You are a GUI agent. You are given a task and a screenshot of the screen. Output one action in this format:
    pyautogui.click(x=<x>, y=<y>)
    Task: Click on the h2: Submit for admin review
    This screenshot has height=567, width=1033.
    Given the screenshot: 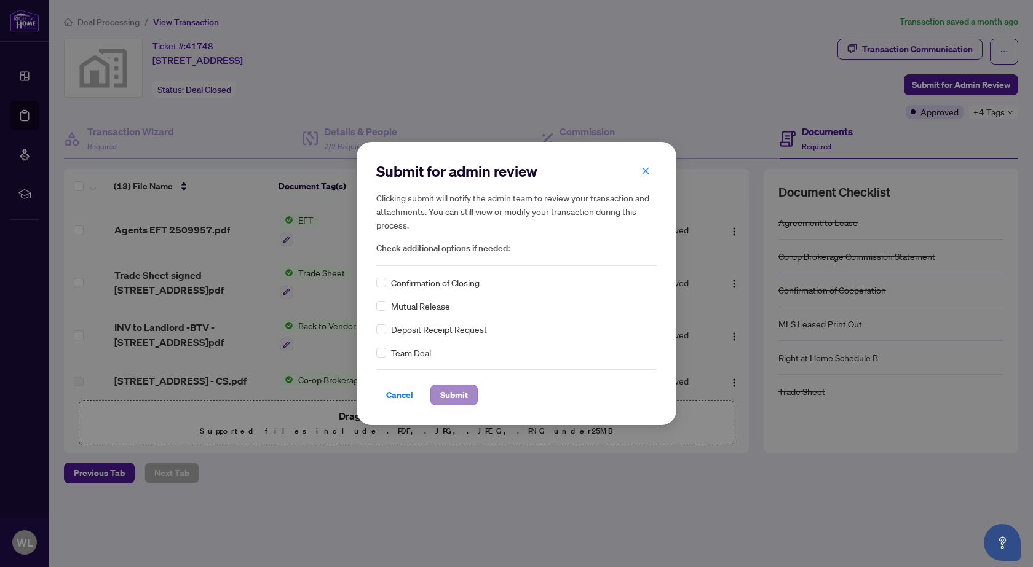 What is the action you would take?
    pyautogui.click(x=516, y=172)
    